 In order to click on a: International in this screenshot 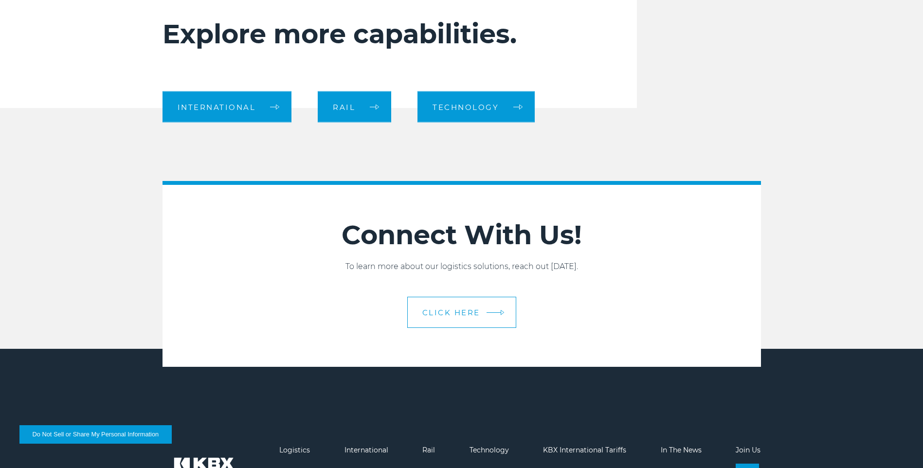, I will do `click(366, 450)`.